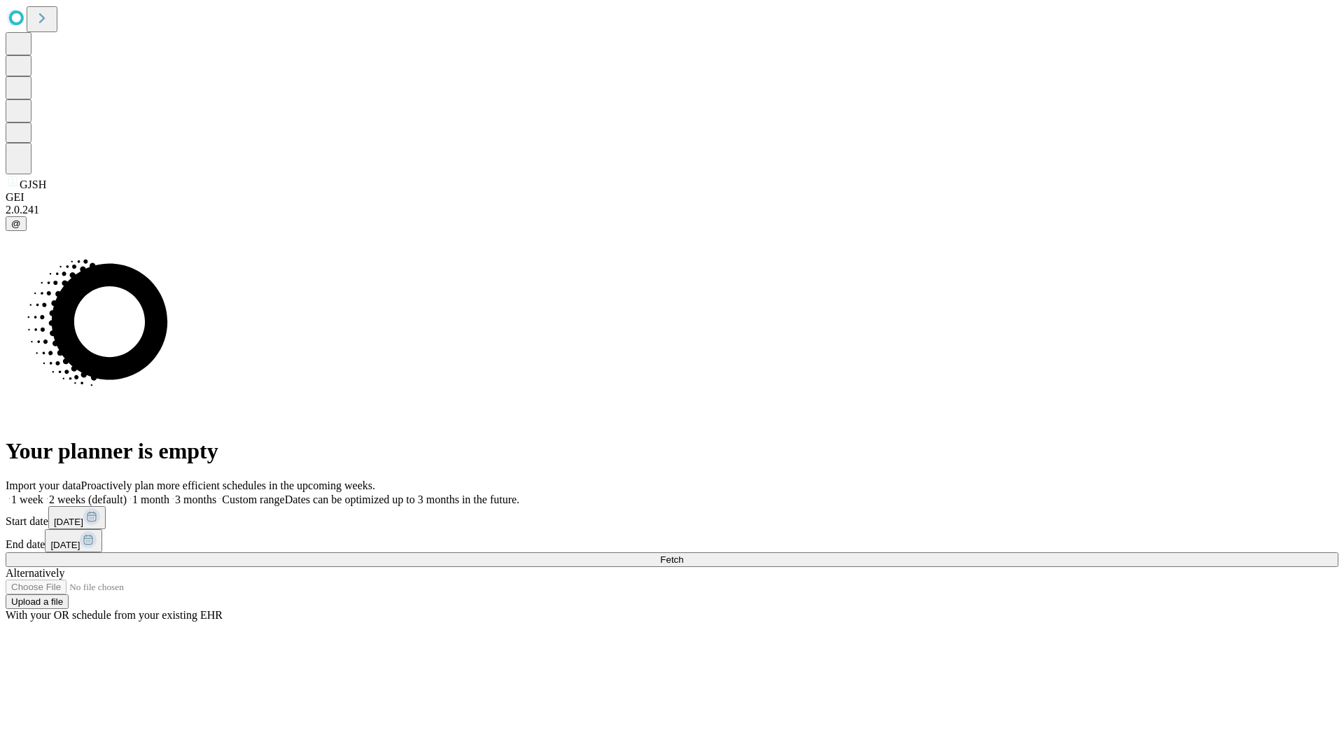  Describe the element at coordinates (671, 559) in the screenshot. I see `span: Fetch` at that location.